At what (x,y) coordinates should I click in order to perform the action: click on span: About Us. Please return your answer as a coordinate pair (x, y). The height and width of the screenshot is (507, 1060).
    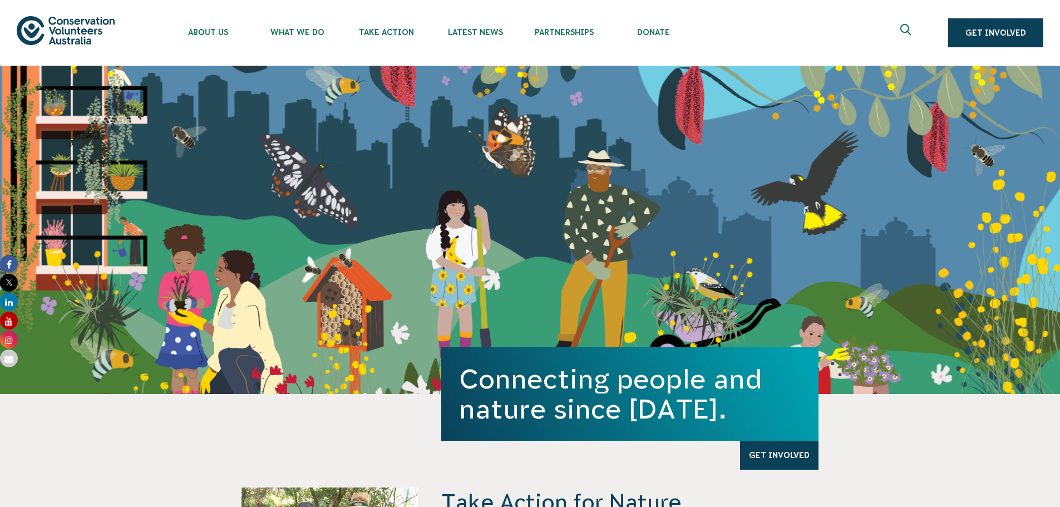
    Looking at the image, I should click on (208, 32).